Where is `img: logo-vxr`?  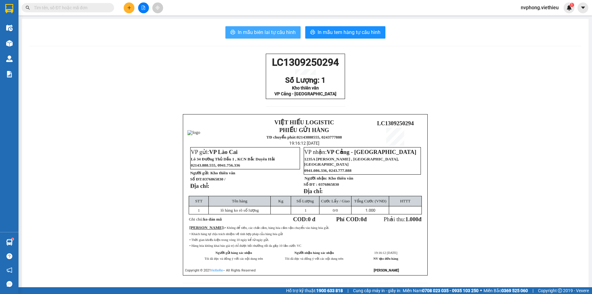
img: logo-vxr is located at coordinates (9, 9).